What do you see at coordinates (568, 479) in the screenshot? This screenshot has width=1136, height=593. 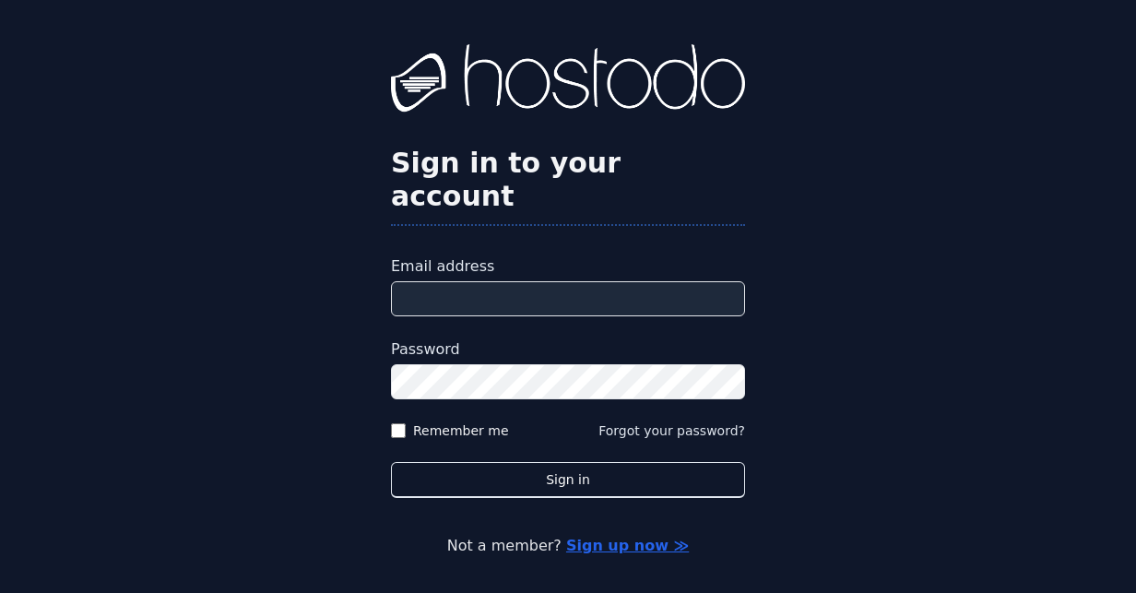 I see `button: Sign in` at bounding box center [568, 479].